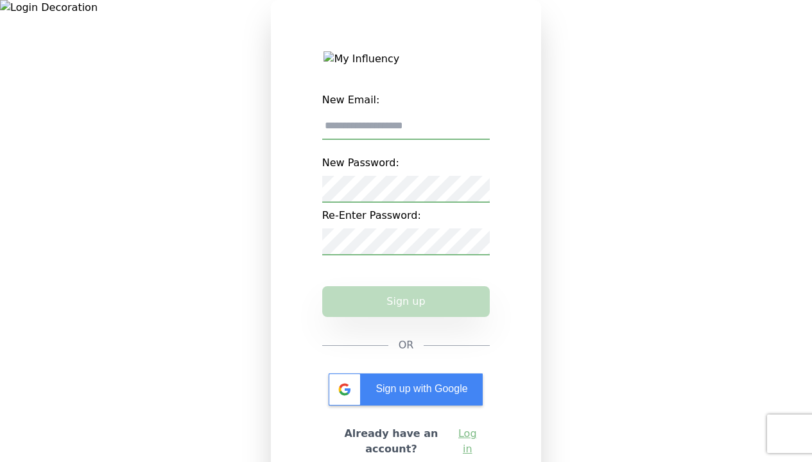 The height and width of the screenshot is (462, 812). What do you see at coordinates (406, 163) in the screenshot?
I see `label: New Password:` at bounding box center [406, 163].